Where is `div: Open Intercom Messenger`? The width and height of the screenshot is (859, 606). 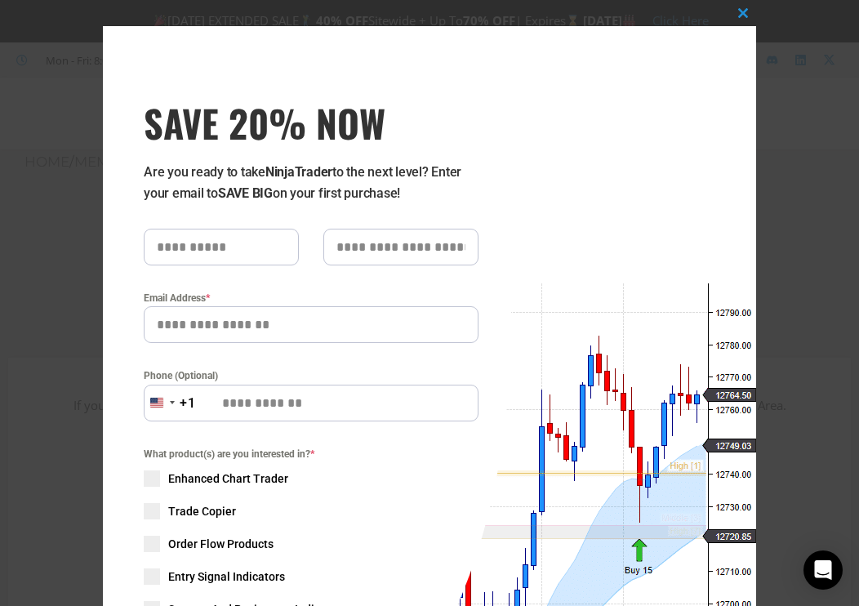 div: Open Intercom Messenger is located at coordinates (823, 570).